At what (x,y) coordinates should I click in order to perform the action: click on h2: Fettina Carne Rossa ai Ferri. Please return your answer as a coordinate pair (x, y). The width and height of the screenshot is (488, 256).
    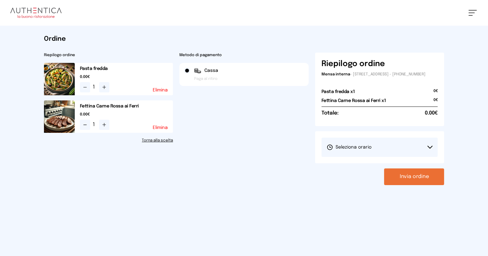
    Looking at the image, I should click on (127, 106).